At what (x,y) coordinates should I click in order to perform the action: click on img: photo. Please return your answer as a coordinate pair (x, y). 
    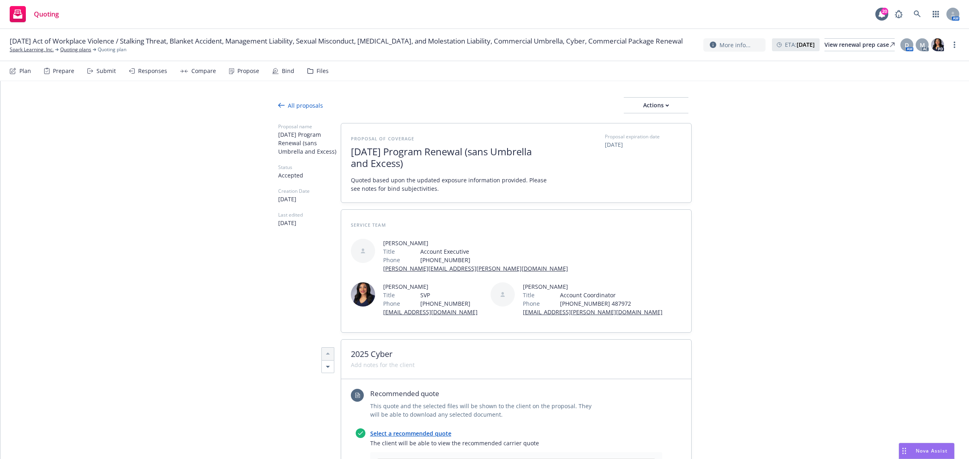
    Looking at the image, I should click on (937, 45).